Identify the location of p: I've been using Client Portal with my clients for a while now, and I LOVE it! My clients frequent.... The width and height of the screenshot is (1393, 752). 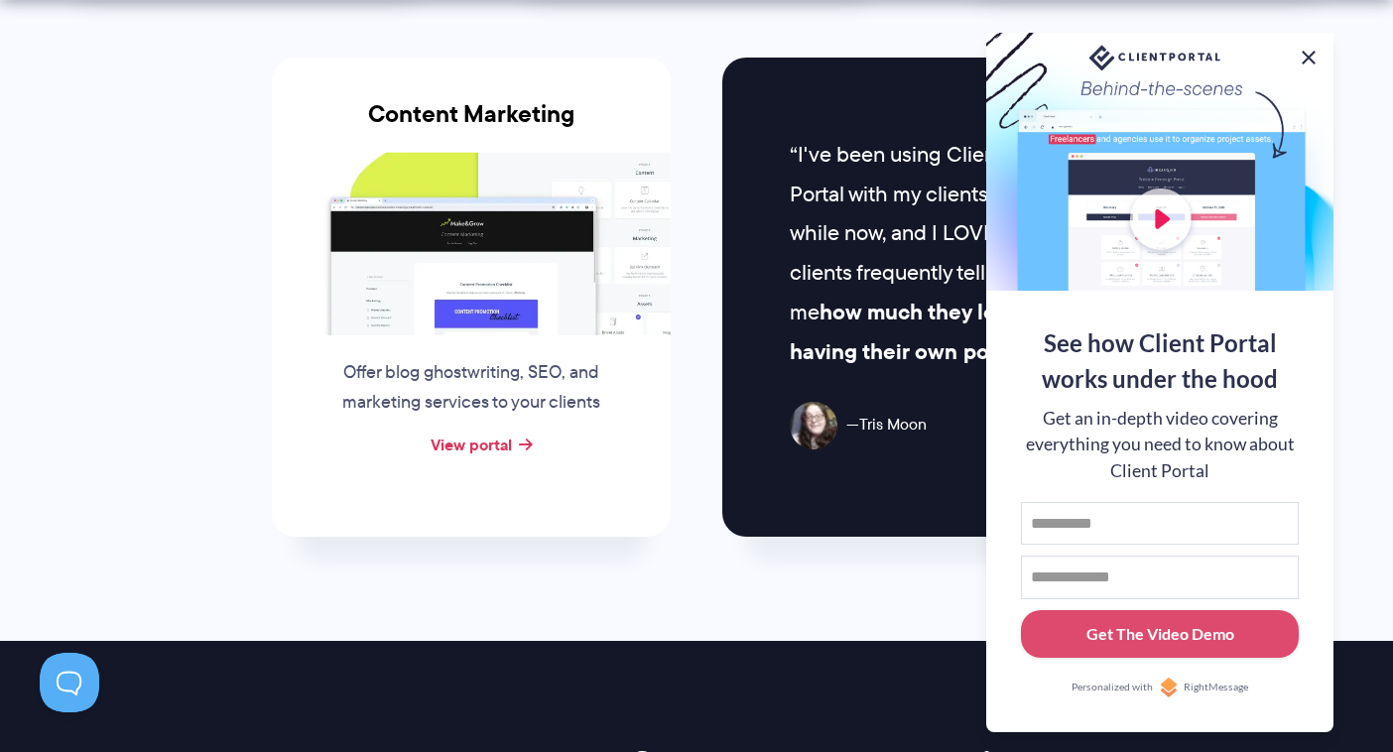
(921, 253).